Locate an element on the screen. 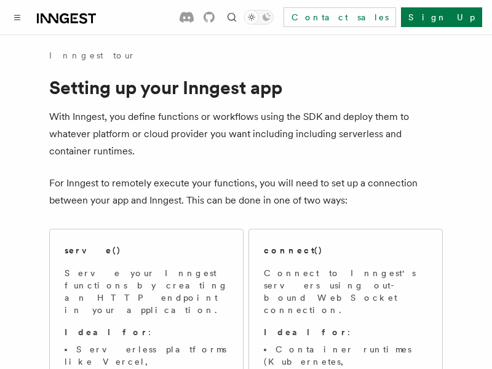  button: Toggle navigation is located at coordinates (17, 17).